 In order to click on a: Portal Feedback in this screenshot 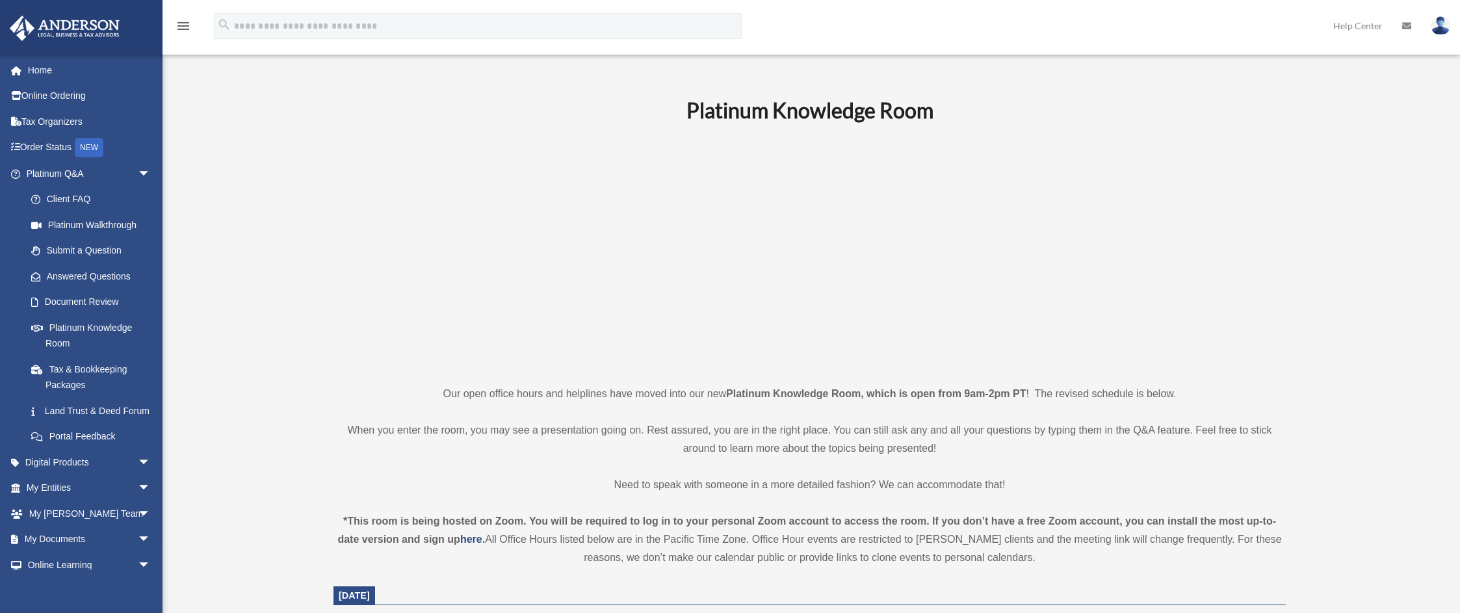, I will do `click(94, 437)`.